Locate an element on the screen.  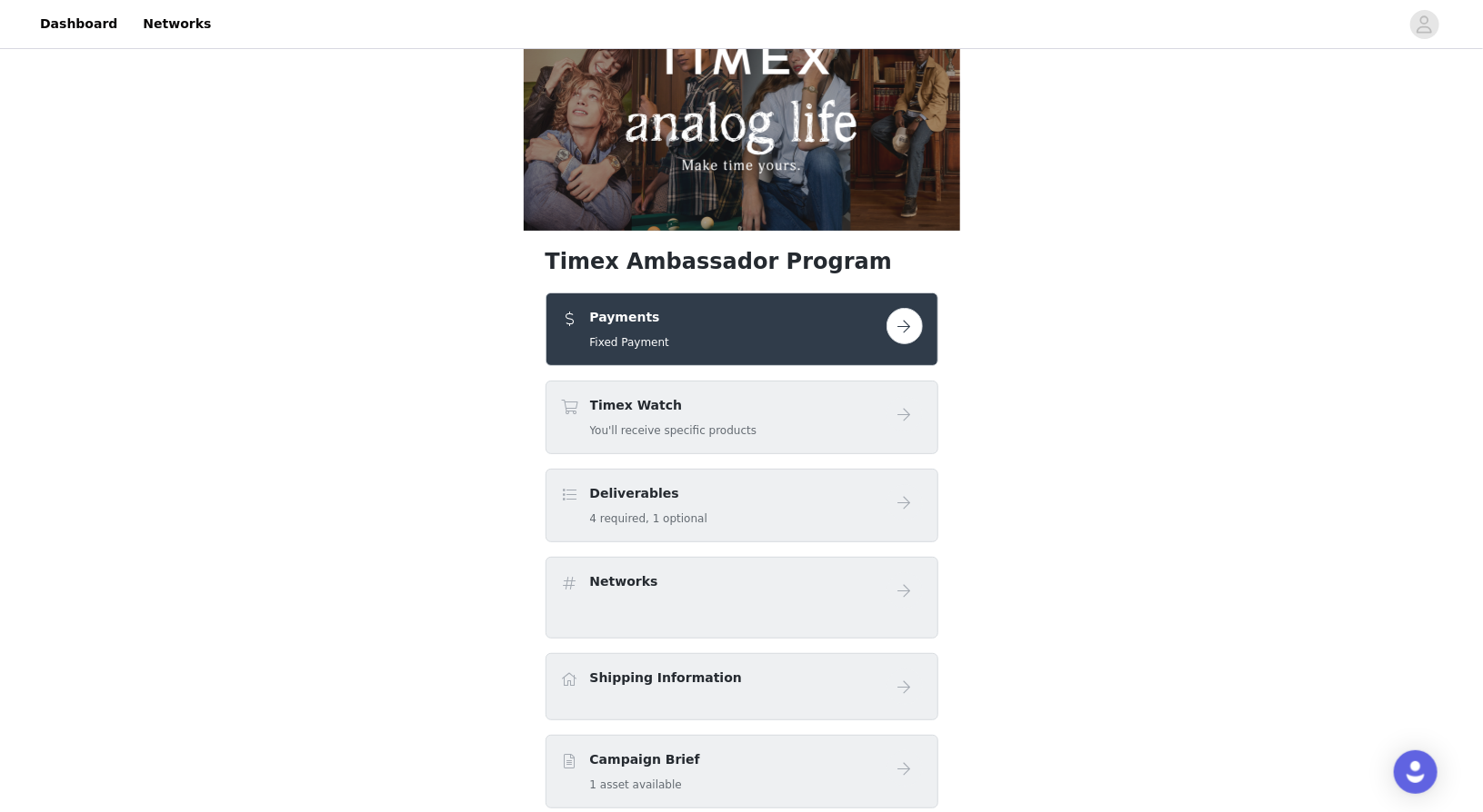
h4: Deliverables is located at coordinates (648, 493).